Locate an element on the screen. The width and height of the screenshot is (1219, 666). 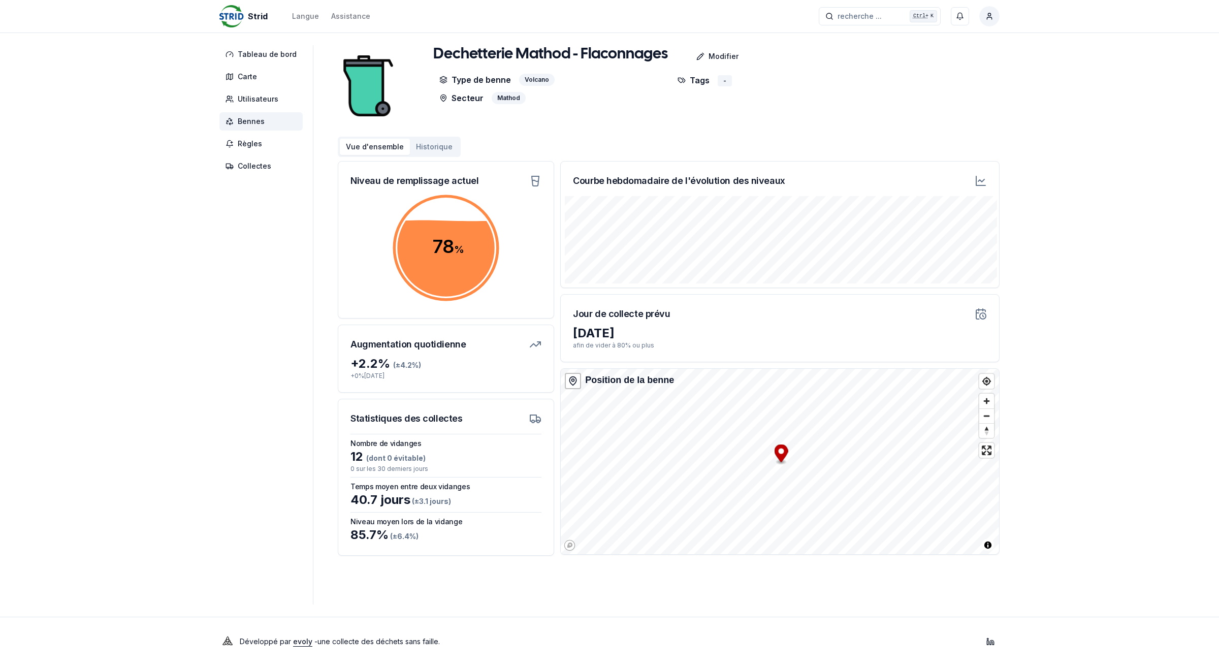
div: Volcano is located at coordinates (537, 80).